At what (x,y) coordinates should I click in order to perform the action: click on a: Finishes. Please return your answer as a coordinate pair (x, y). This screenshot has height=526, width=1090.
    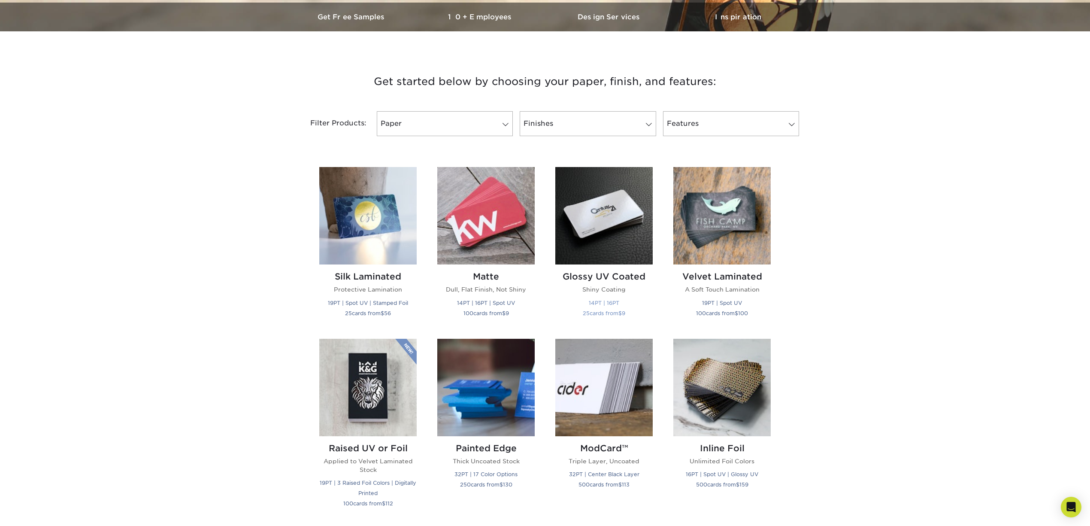
    Looking at the image, I should click on (587, 124).